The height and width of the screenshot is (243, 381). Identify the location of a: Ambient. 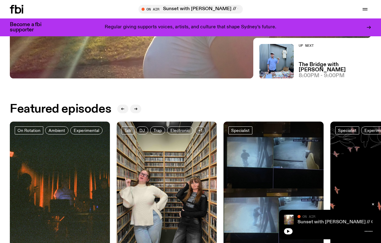
(57, 130).